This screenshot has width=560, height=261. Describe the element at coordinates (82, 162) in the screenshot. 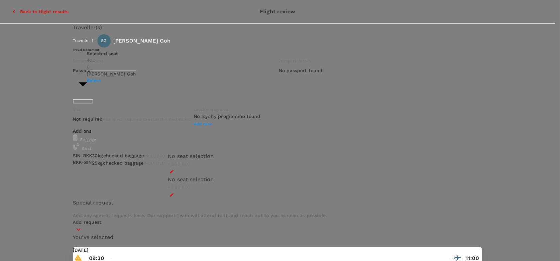

I see `p: BKK - SIN` at that location.